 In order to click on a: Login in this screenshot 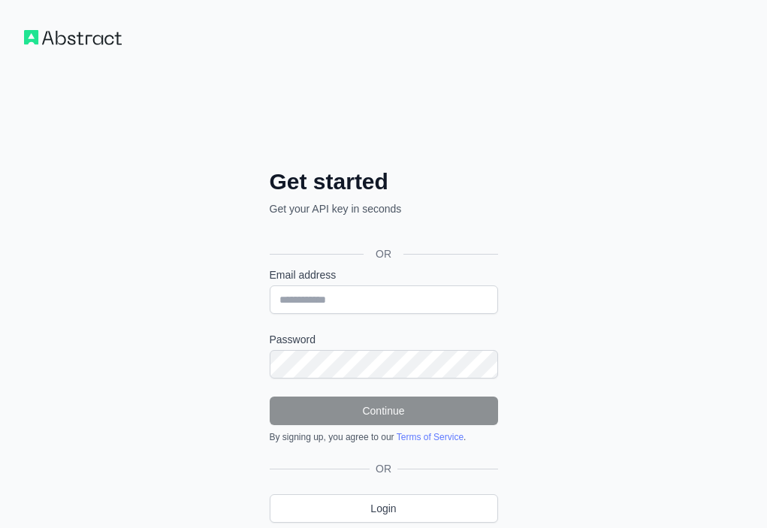, I will do `click(384, 509)`.